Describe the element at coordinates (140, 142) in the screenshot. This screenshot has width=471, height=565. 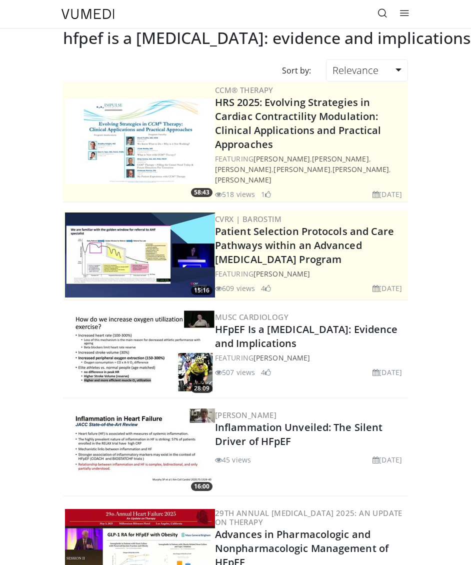
I see `img: 3f694bbe-f46e-4e2a-ab7b-fff0935bbb6c.300x170_q85_crop-smart_upscale.jpg` at that location.